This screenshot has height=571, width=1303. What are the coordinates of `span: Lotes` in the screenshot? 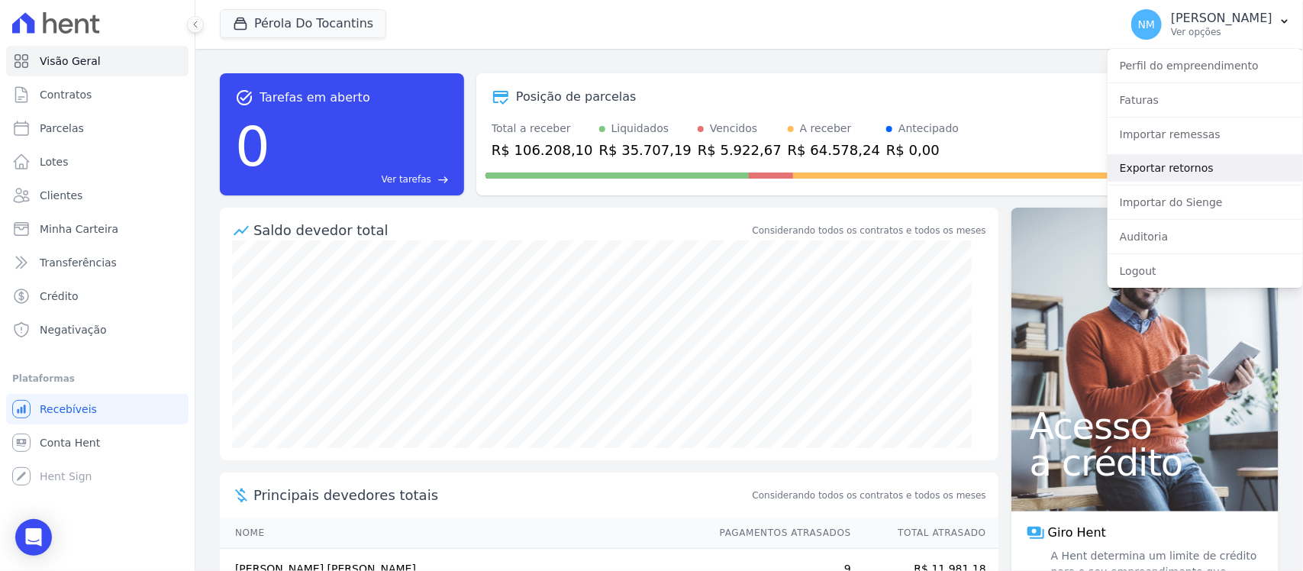 It's located at (54, 162).